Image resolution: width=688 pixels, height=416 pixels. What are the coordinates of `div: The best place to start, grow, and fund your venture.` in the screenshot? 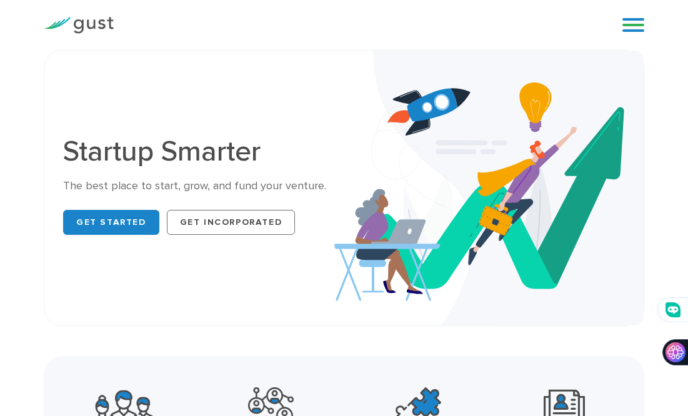 It's located at (199, 186).